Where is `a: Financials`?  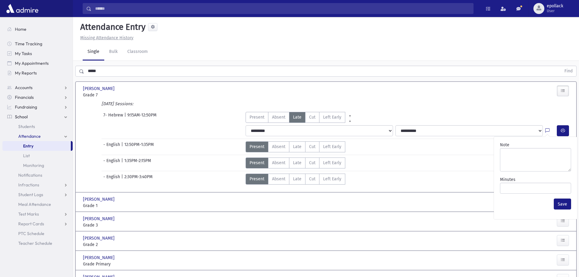 a: Financials is located at coordinates (37, 97).